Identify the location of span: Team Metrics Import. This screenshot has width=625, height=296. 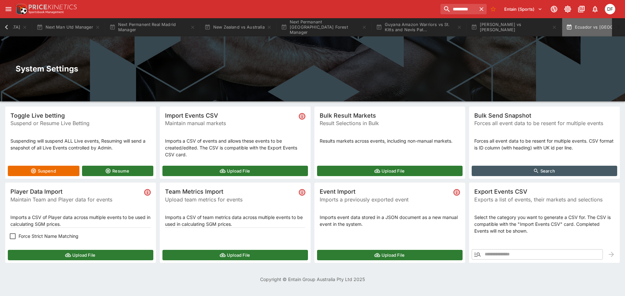
(230, 192).